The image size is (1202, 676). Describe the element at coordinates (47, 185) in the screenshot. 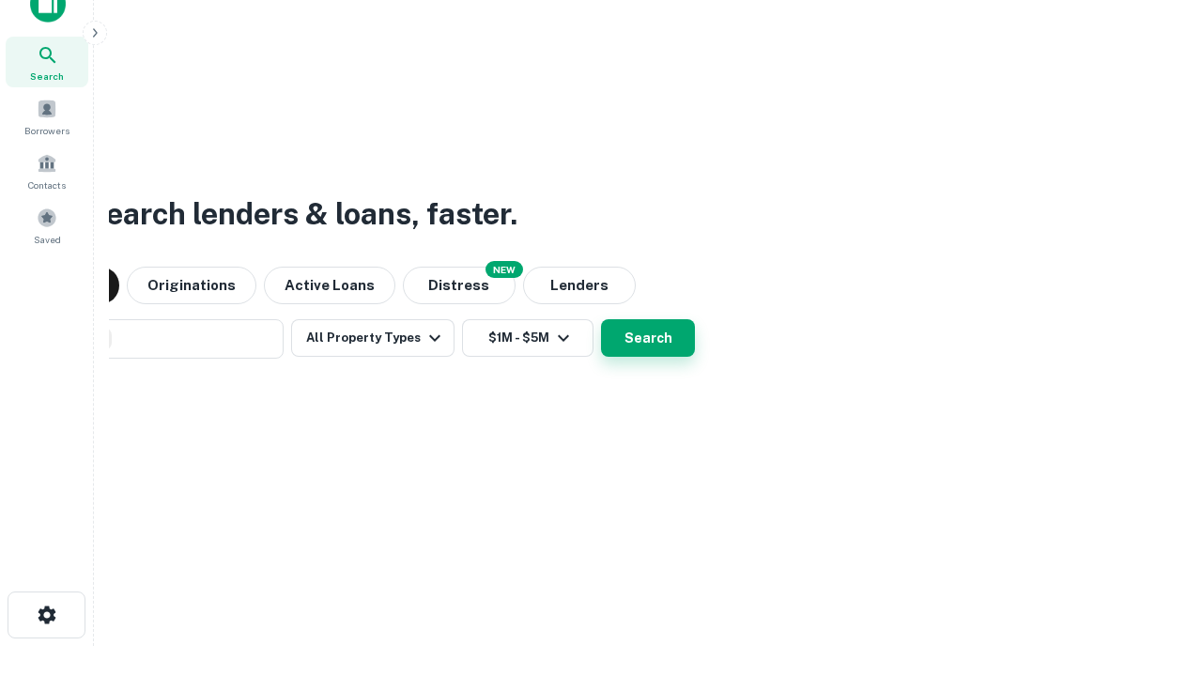

I see `span: Contacts` at that location.